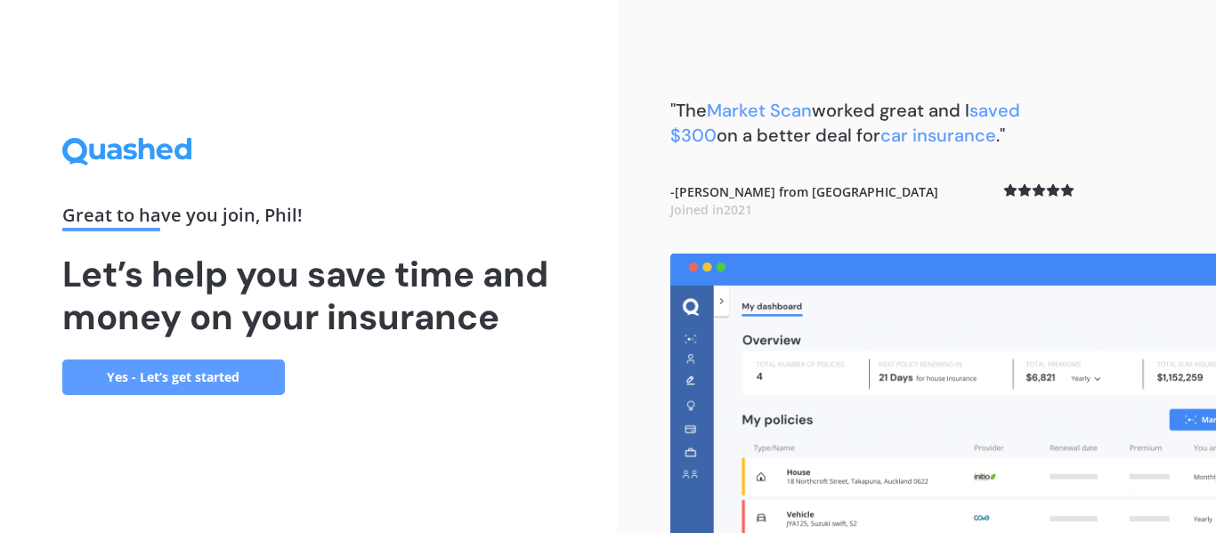  I want to click on a: Yes - Let’s get started, so click(174, 377).